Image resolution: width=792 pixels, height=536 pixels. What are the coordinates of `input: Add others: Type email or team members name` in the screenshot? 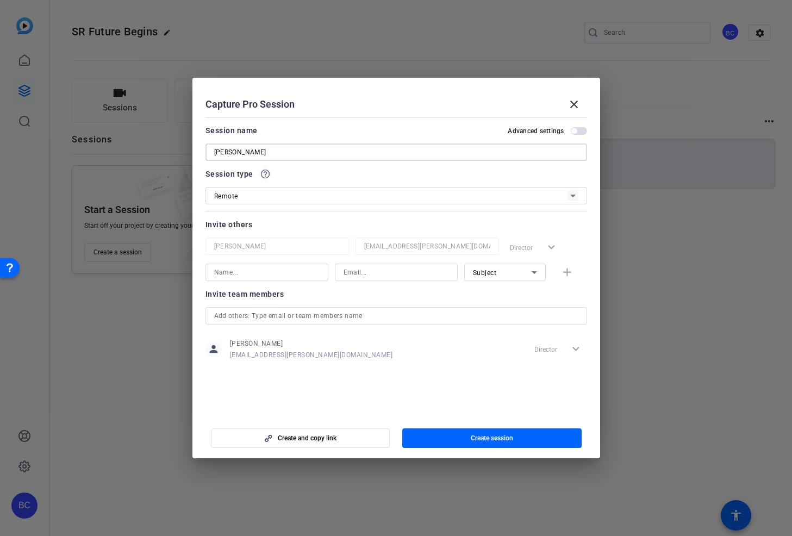 It's located at (396, 316).